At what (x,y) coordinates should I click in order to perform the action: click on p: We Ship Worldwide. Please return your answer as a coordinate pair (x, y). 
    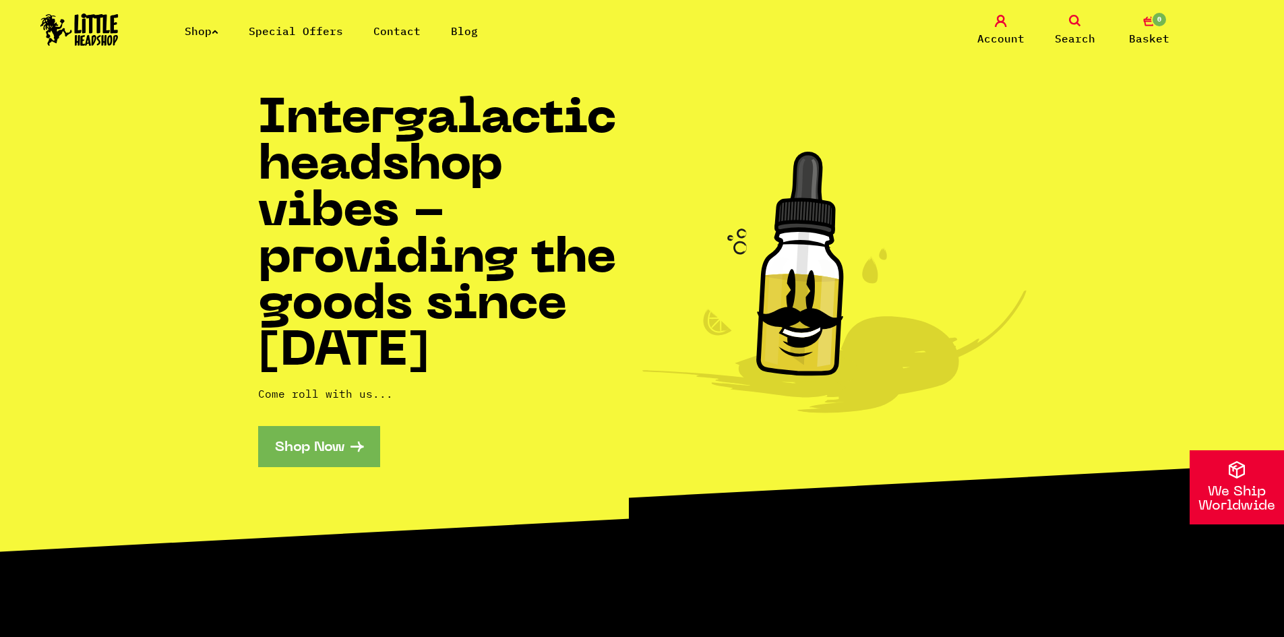
    Looking at the image, I should click on (1236, 499).